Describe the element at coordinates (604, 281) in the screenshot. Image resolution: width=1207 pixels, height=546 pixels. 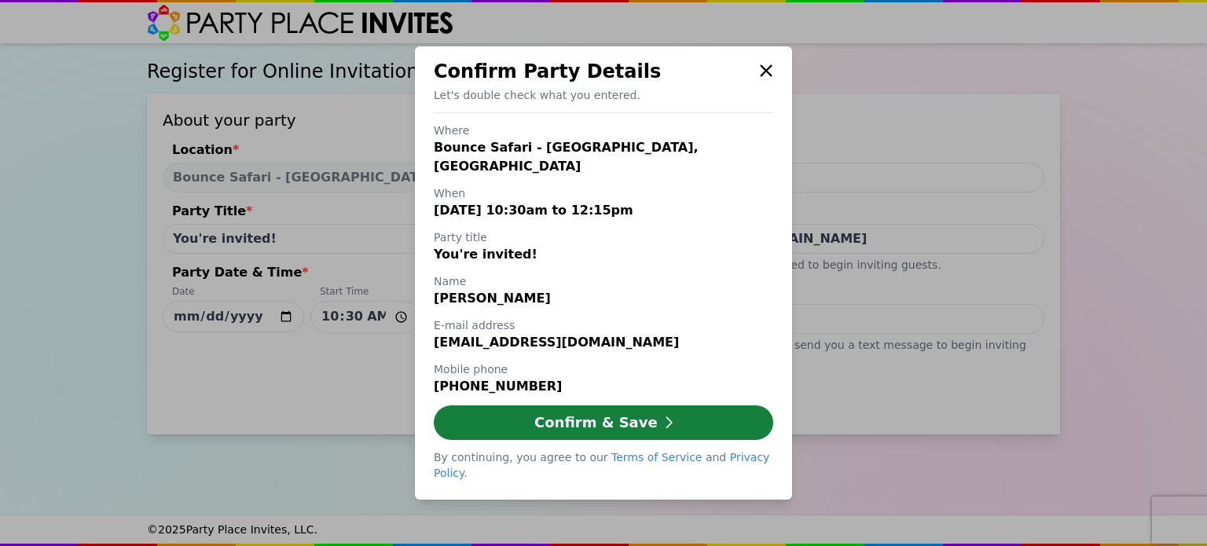
I see `h3: Name` at that location.